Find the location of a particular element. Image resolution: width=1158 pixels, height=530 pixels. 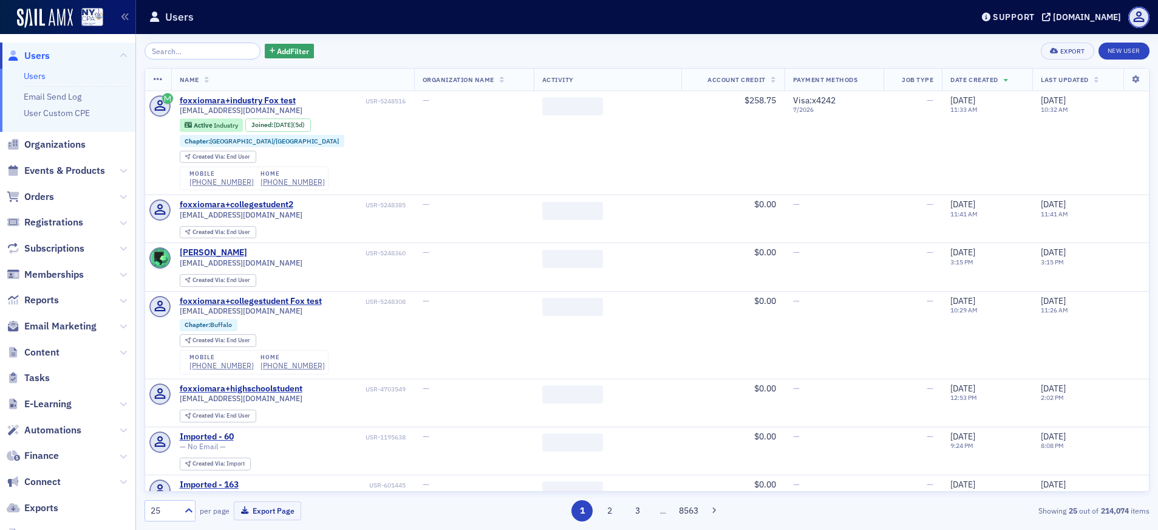

div: Imported - 163 is located at coordinates (209, 485).